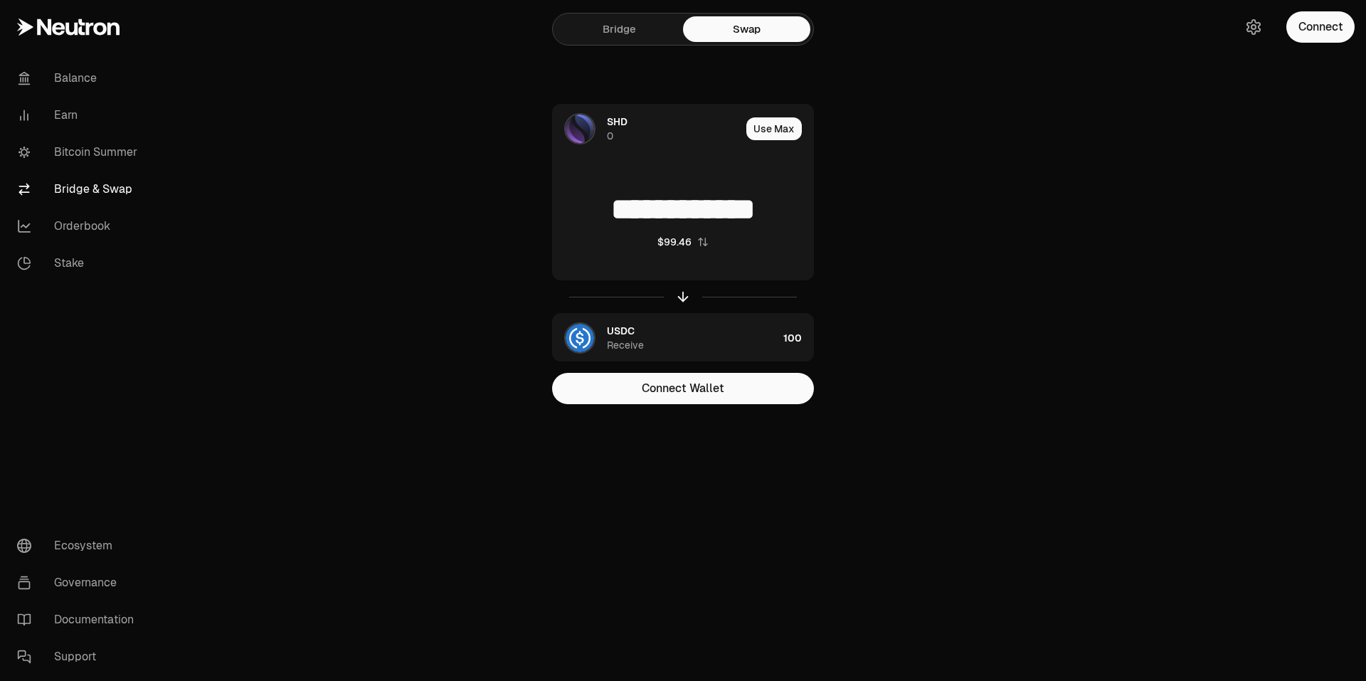  Describe the element at coordinates (580, 129) in the screenshot. I see `img: SHD Logo` at that location.